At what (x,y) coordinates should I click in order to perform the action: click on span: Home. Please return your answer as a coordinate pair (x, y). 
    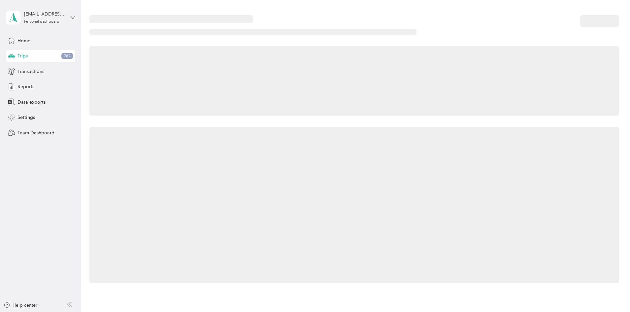
    Looking at the image, I should click on (24, 41).